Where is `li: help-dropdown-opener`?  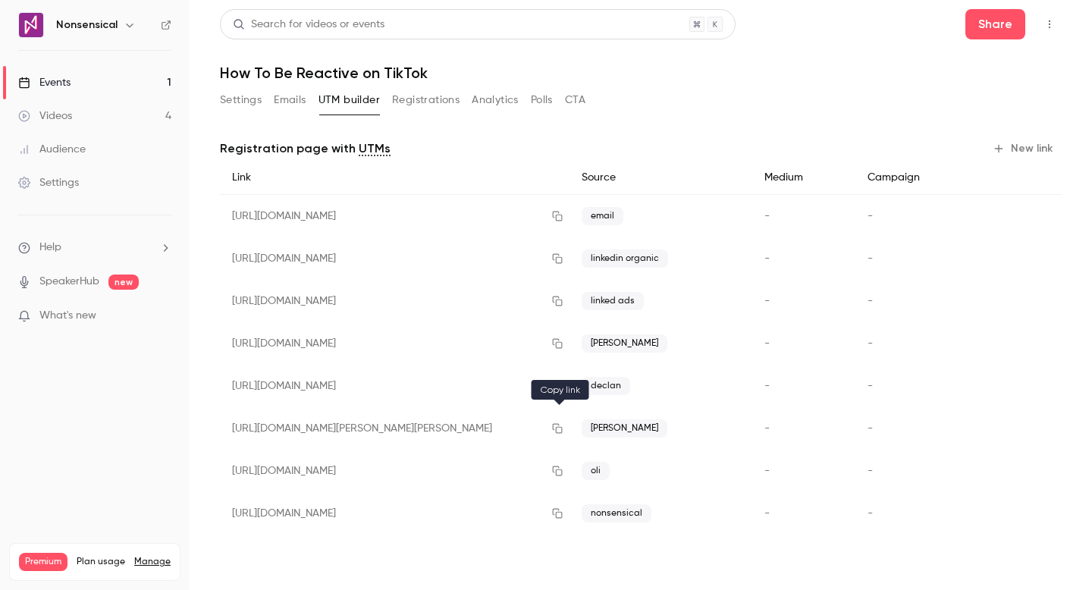
li: help-dropdown-opener is located at coordinates (95, 247).